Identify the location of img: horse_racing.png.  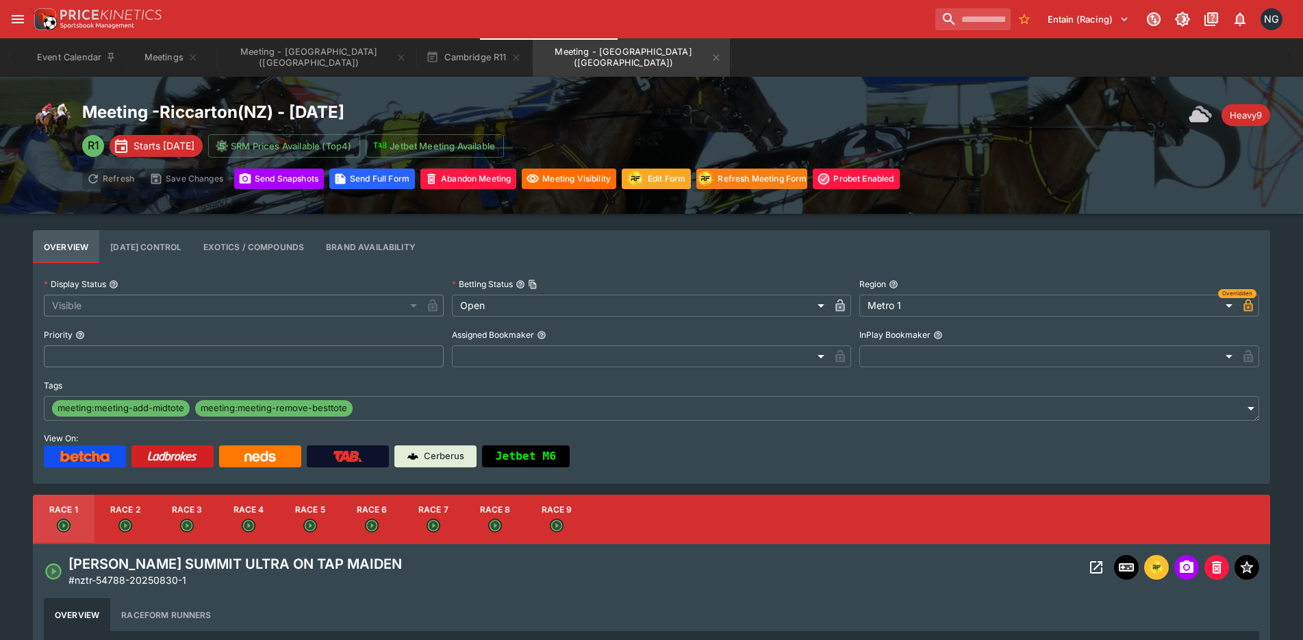
(52, 121).